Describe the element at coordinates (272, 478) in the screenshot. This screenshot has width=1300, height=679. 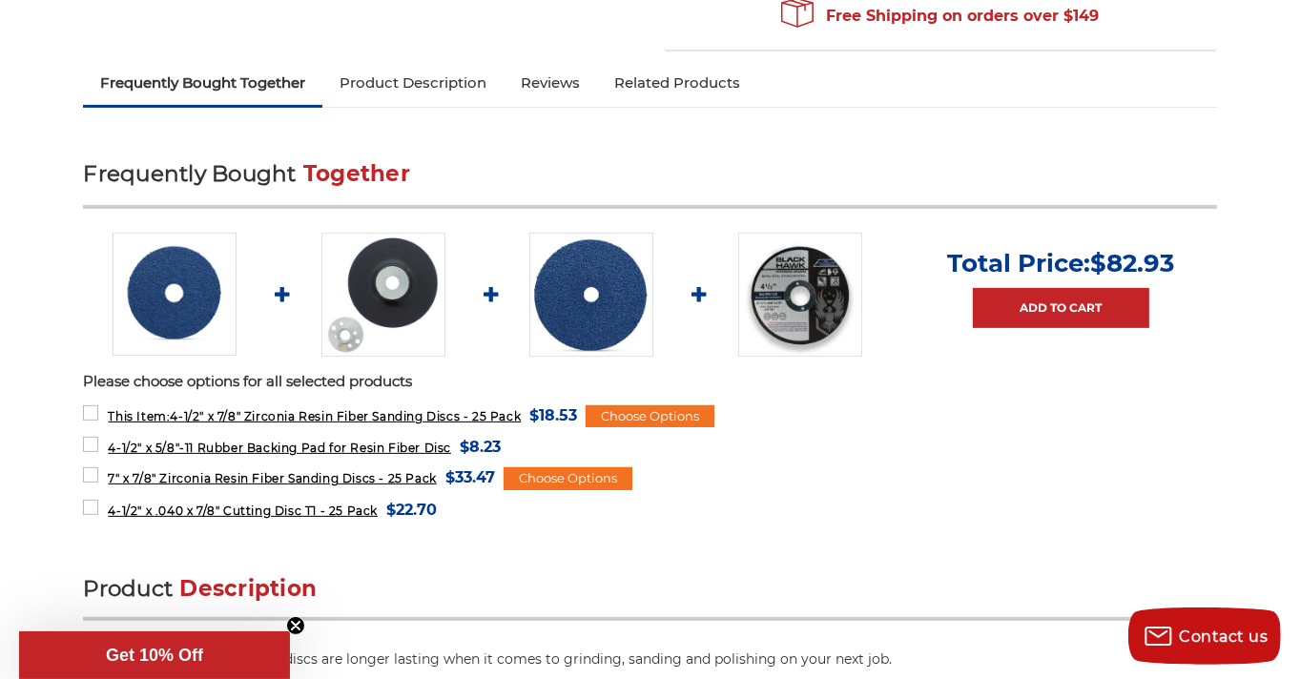
I see `span: 7" x 7/8" Zirconia Resin Fiber Sanding Discs - 25 Pack` at that location.